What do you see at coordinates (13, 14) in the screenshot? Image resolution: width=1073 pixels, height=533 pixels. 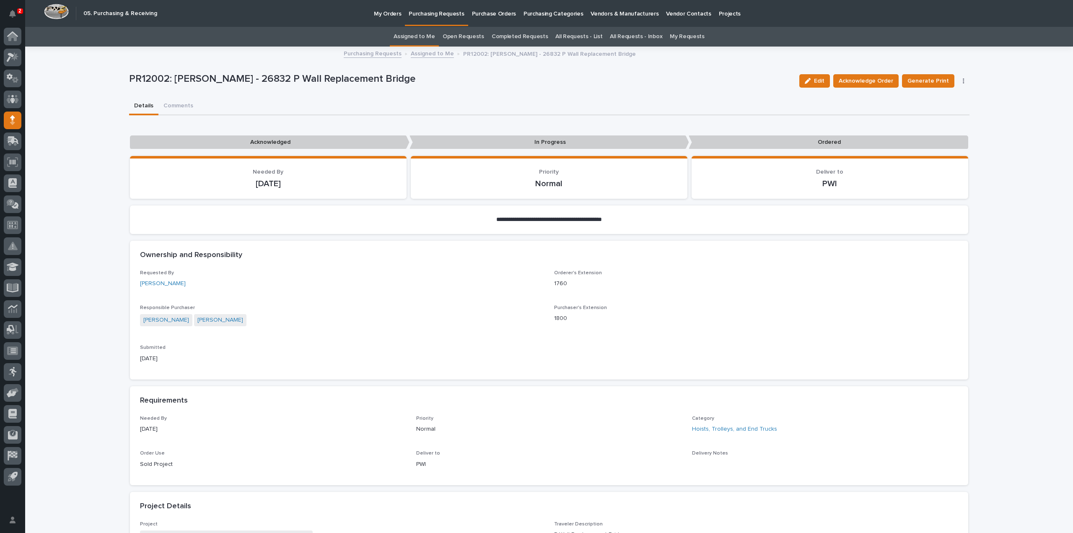 I see `button: Notifications` at bounding box center [13, 14].